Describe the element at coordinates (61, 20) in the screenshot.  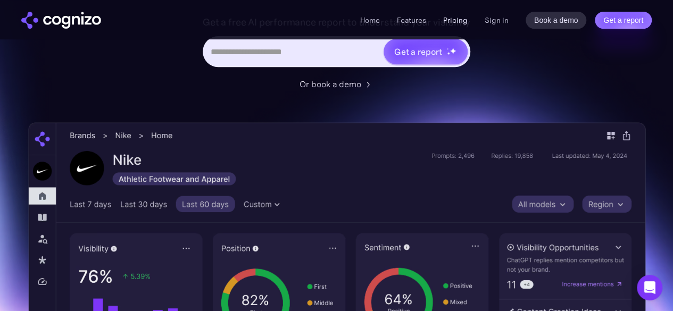
I see `img: cognizo logo` at that location.